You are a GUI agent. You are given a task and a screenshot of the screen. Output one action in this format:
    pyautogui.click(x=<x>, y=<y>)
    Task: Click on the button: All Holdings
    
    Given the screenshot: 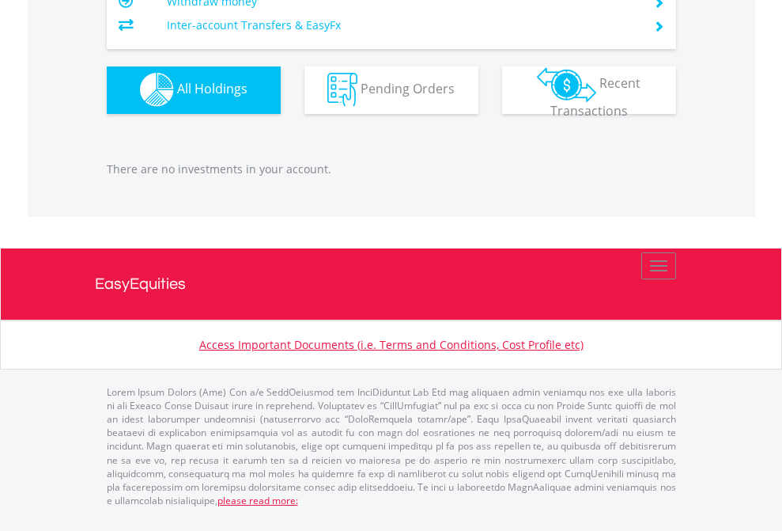 What is the action you would take?
    pyautogui.click(x=194, y=90)
    